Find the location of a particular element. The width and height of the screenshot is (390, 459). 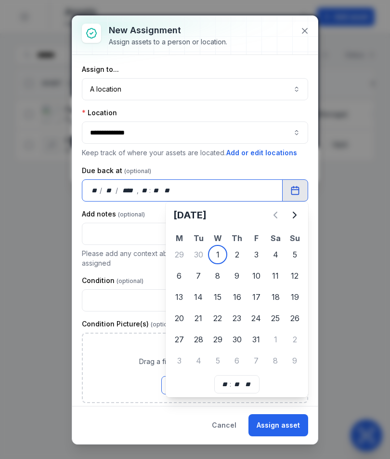

div: Sunday 19 October 2025 is located at coordinates (295, 297).